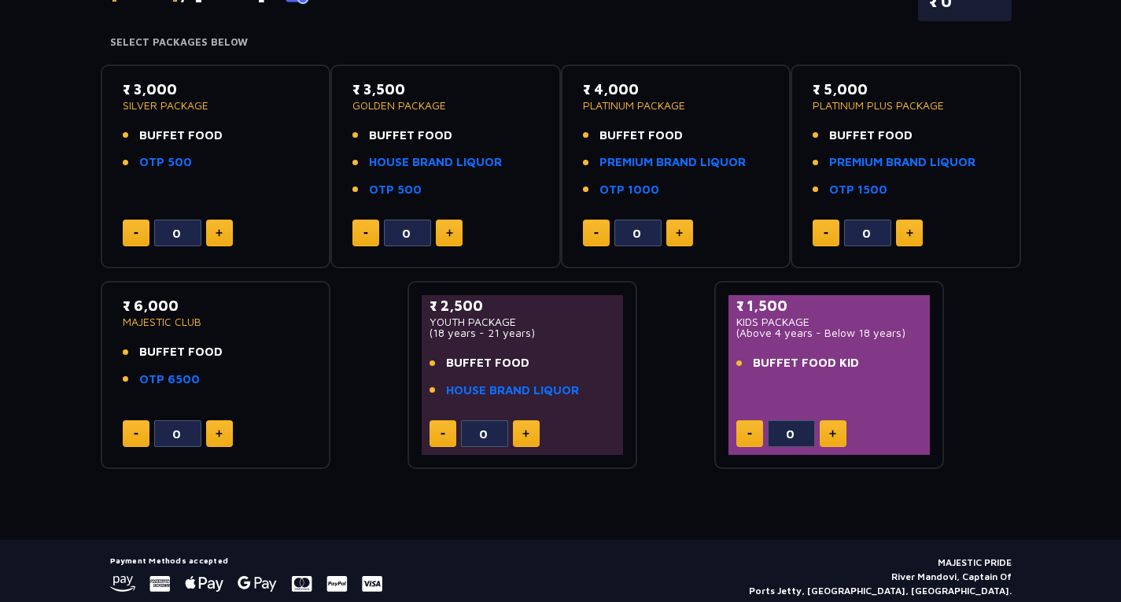 The height and width of the screenshot is (602, 1121). I want to click on h5: Payment Methods accepted, so click(246, 560).